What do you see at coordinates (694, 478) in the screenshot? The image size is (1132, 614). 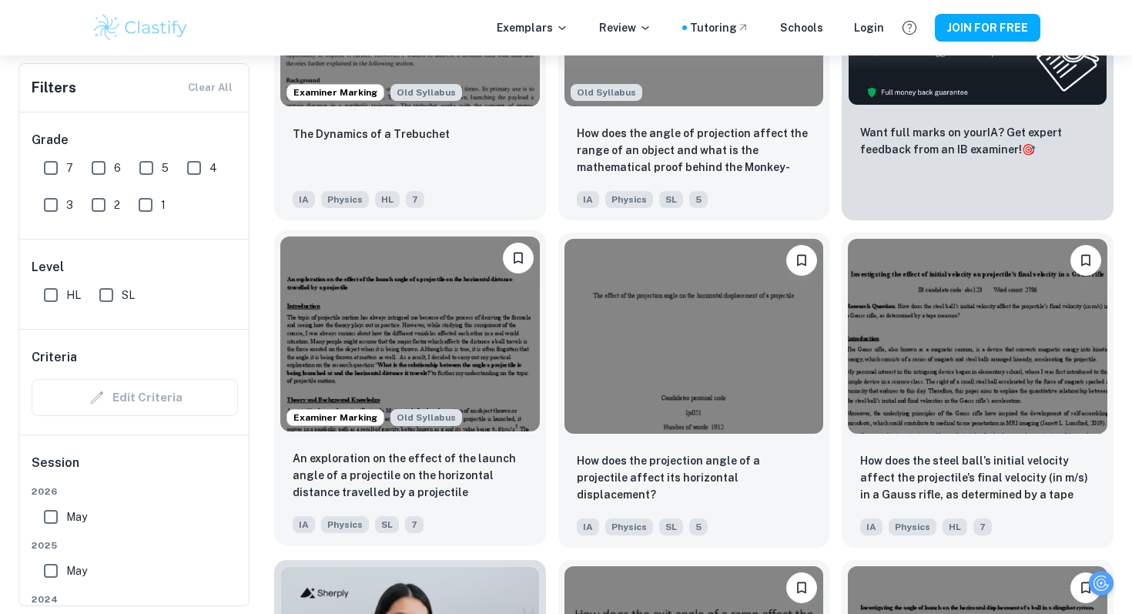 I see `p: How does the projection angle of a projectile affect its horizontal displacement?` at bounding box center [694, 478].